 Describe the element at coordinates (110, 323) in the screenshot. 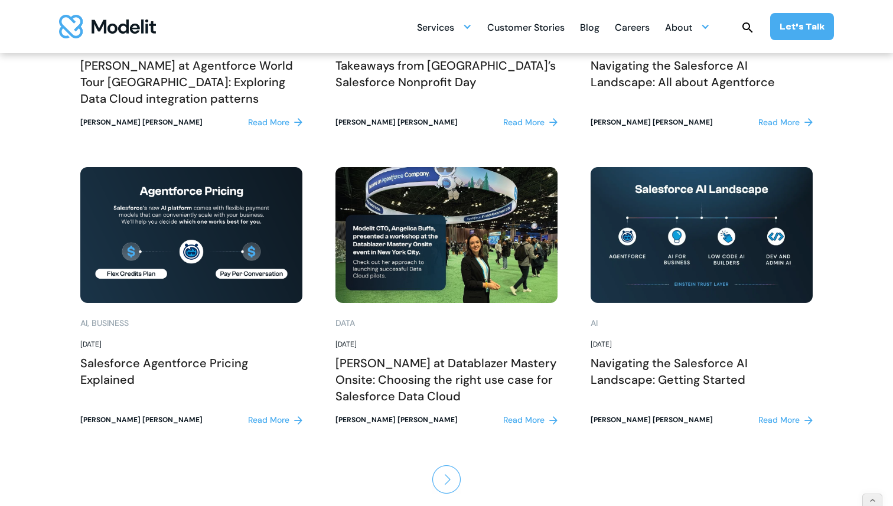

I see `div: Business` at that location.